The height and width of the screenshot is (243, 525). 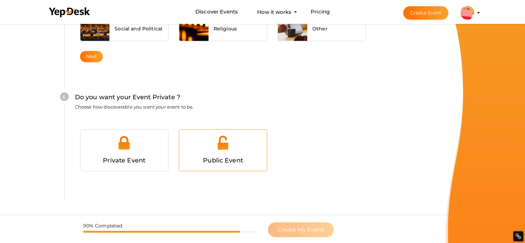 I want to click on button: Create Event, so click(x=426, y=13).